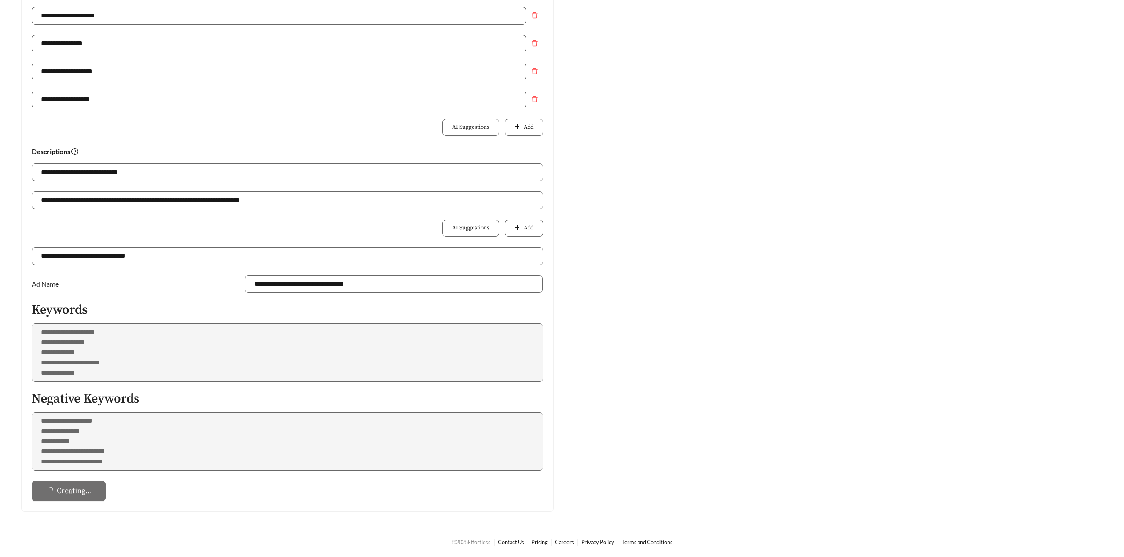  What do you see at coordinates (55, 151) in the screenshot?
I see `strong: Descriptions` at bounding box center [55, 151].